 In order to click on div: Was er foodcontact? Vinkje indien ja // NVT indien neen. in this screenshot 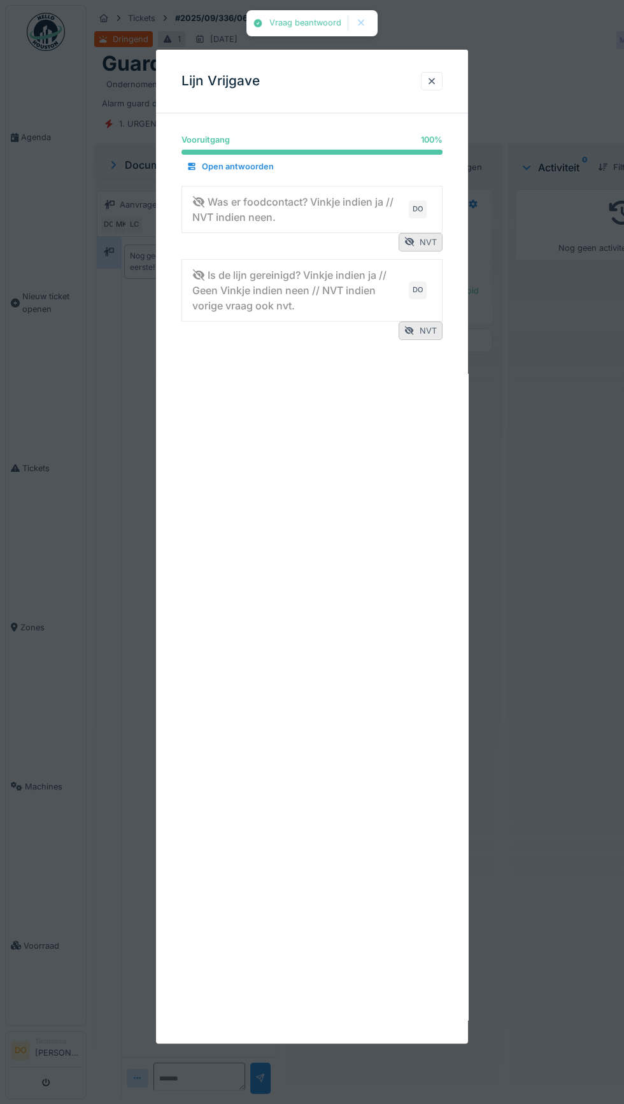, I will do `click(298, 209)`.